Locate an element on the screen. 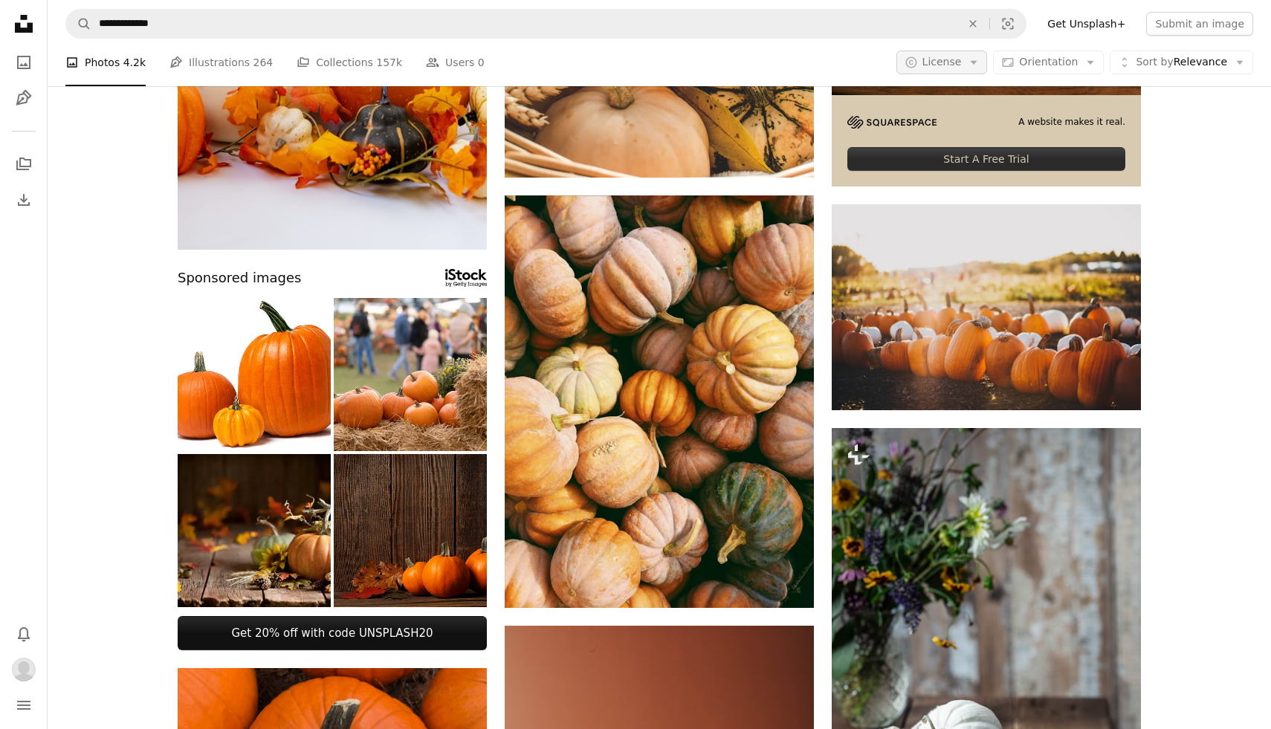  span: License is located at coordinates (942, 62).